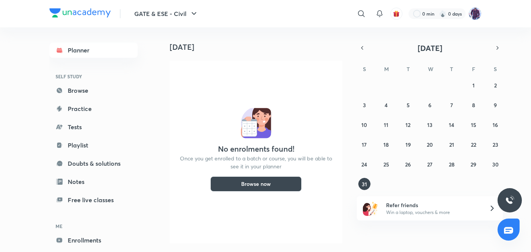 The image size is (531, 252). What do you see at coordinates (408, 125) in the screenshot?
I see `abbr: August 12, 2025` at bounding box center [408, 125].